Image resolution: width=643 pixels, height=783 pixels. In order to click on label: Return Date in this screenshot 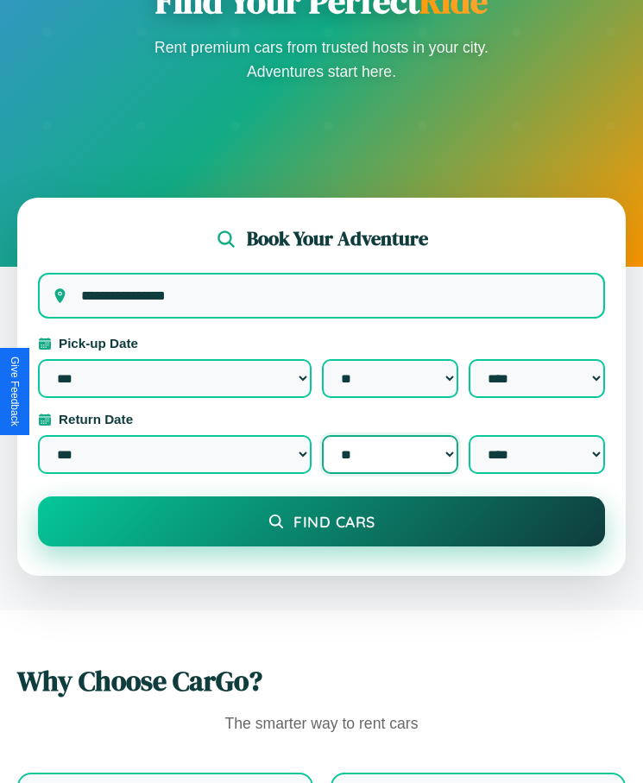, I will do `click(321, 419)`.